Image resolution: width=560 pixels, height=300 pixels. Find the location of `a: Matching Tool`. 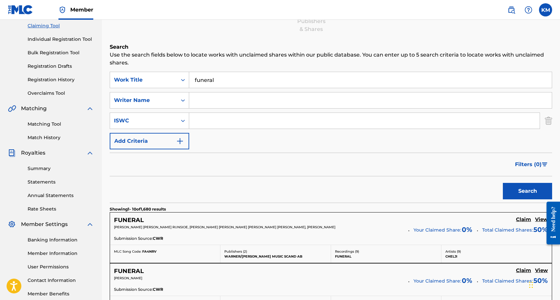

a: Matching Tool is located at coordinates (61, 124).